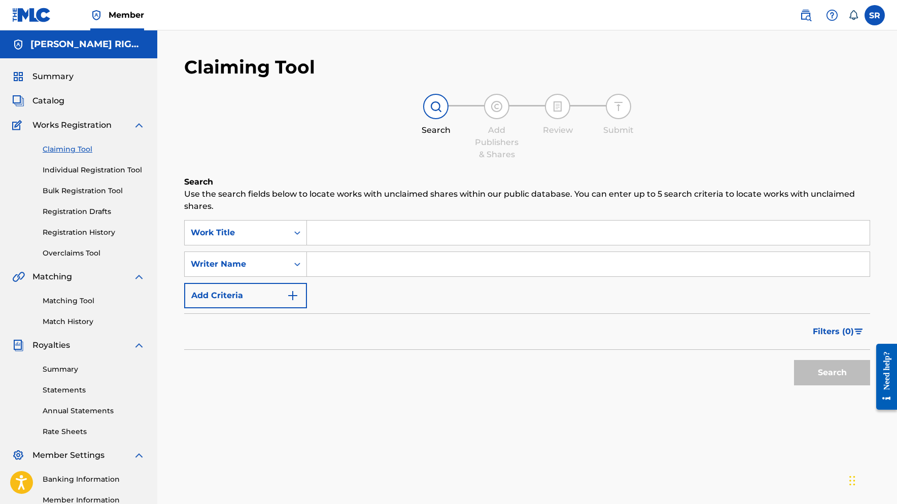  Describe the element at coordinates (18, 101) in the screenshot. I see `img: Catalog` at that location.